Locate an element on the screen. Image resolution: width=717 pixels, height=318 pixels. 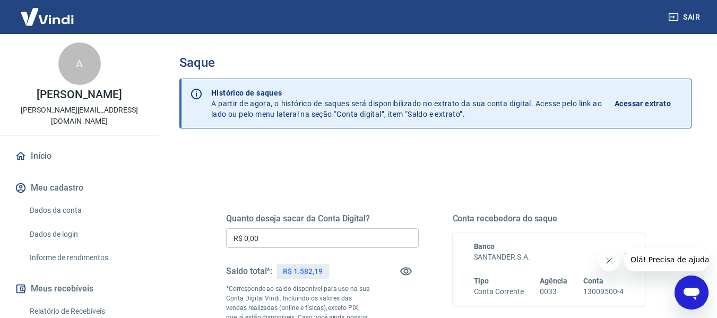
h6: 0033 is located at coordinates (554, 292).